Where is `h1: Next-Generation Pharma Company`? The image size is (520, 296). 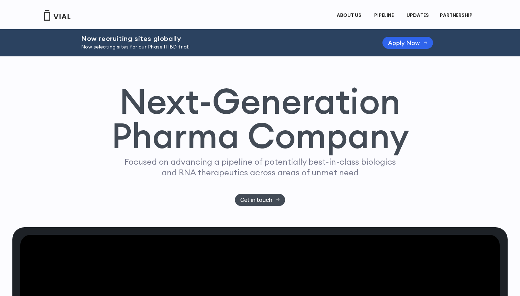
h1: Next-Generation Pharma Company is located at coordinates (260, 119).